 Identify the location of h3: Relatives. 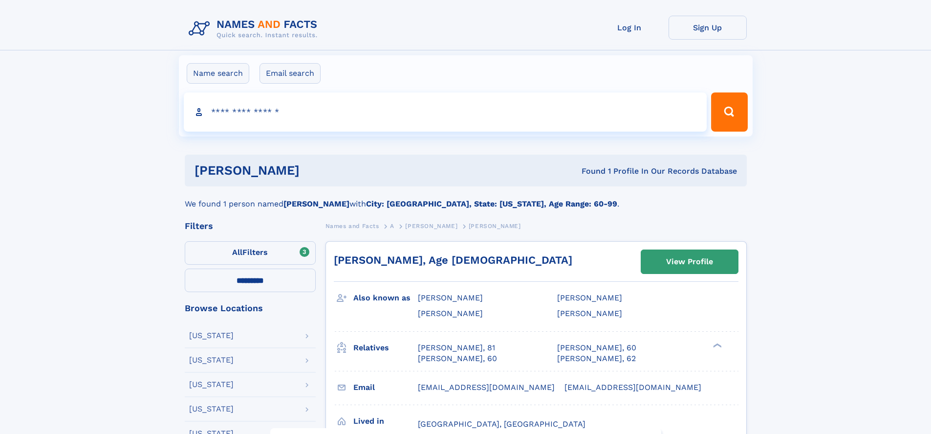
(386, 348).